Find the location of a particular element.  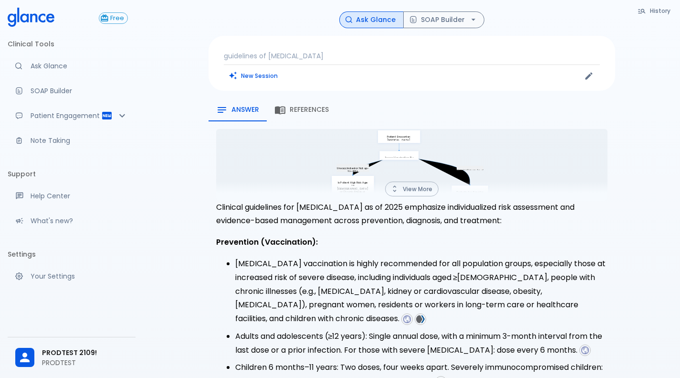

button: Ask Glance is located at coordinates (371, 20).